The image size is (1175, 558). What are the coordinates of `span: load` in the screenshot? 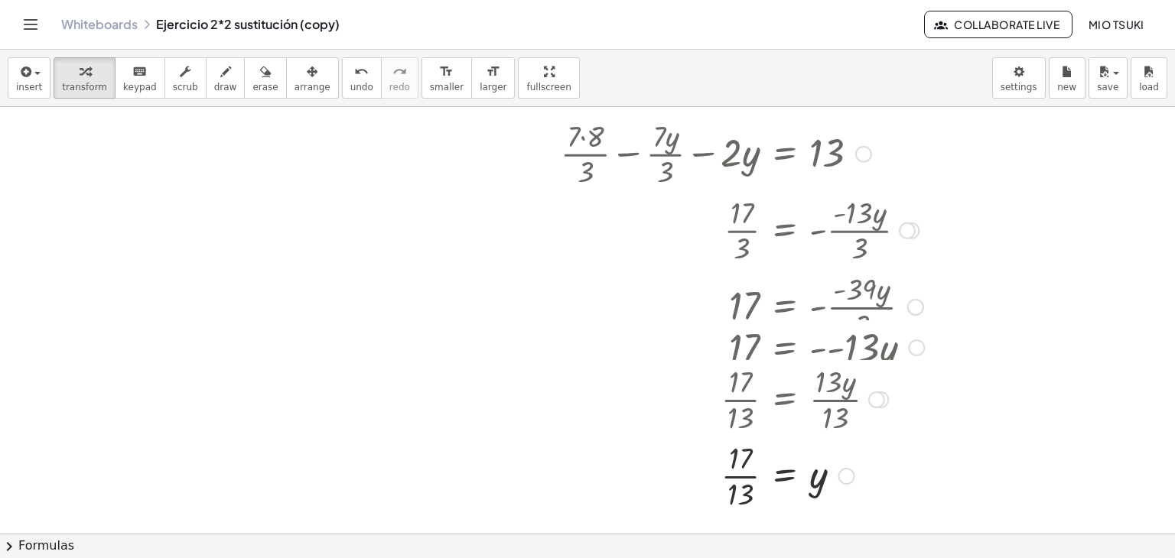 It's located at (1149, 87).